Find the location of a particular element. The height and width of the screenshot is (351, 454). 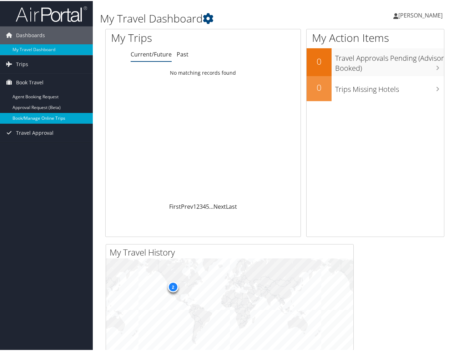

a: 0Trips Missing Hotels is located at coordinates (375, 87).